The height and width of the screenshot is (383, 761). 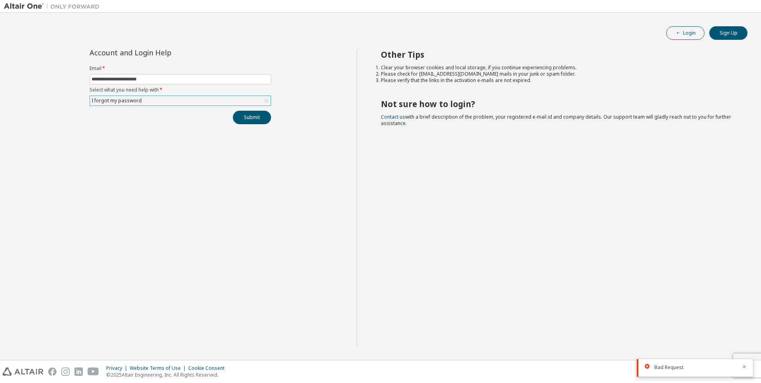 What do you see at coordinates (557, 55) in the screenshot?
I see `h2: Other Tips` at bounding box center [557, 55].